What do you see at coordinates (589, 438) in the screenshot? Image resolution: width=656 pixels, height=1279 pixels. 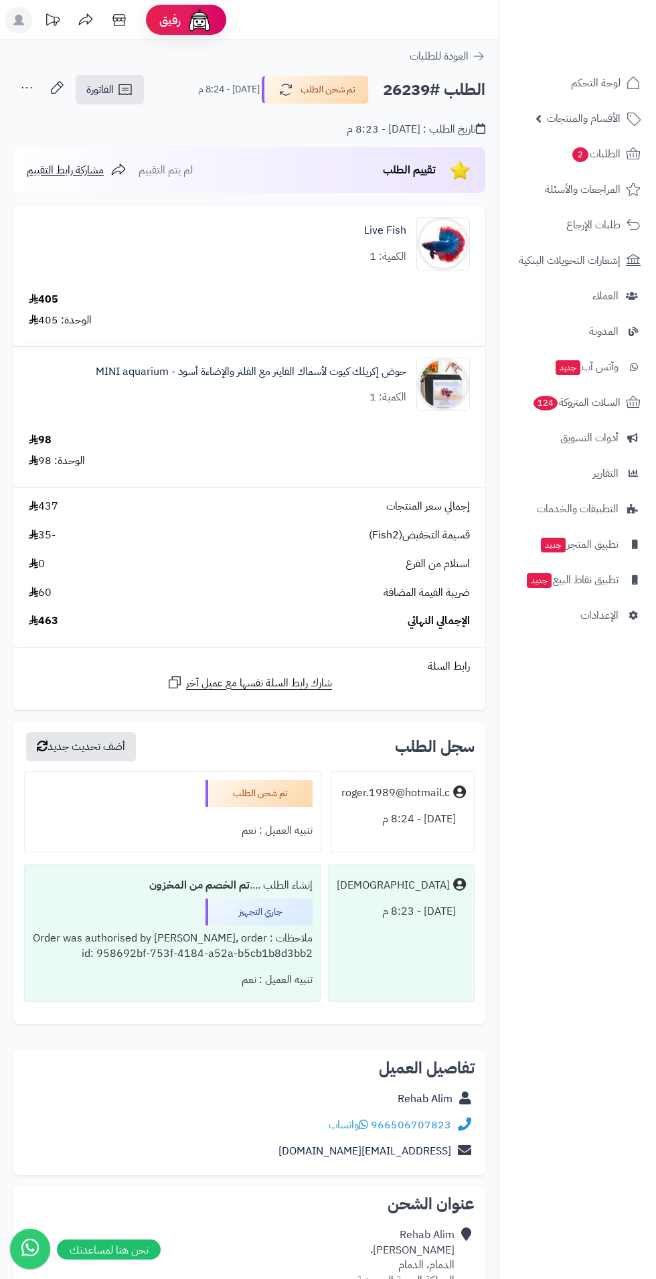 I see `span: أدوات التسويق` at bounding box center [589, 438].